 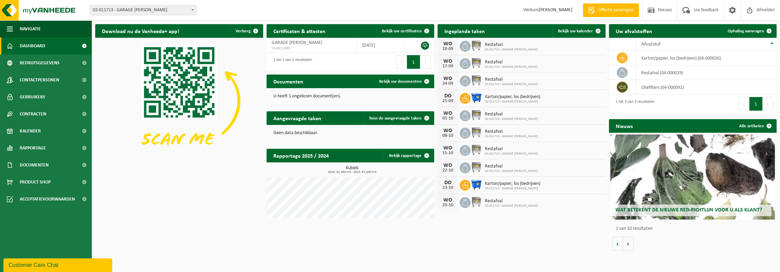 What do you see at coordinates (448, 49) in the screenshot?
I see `div: 10-09` at bounding box center [448, 49].